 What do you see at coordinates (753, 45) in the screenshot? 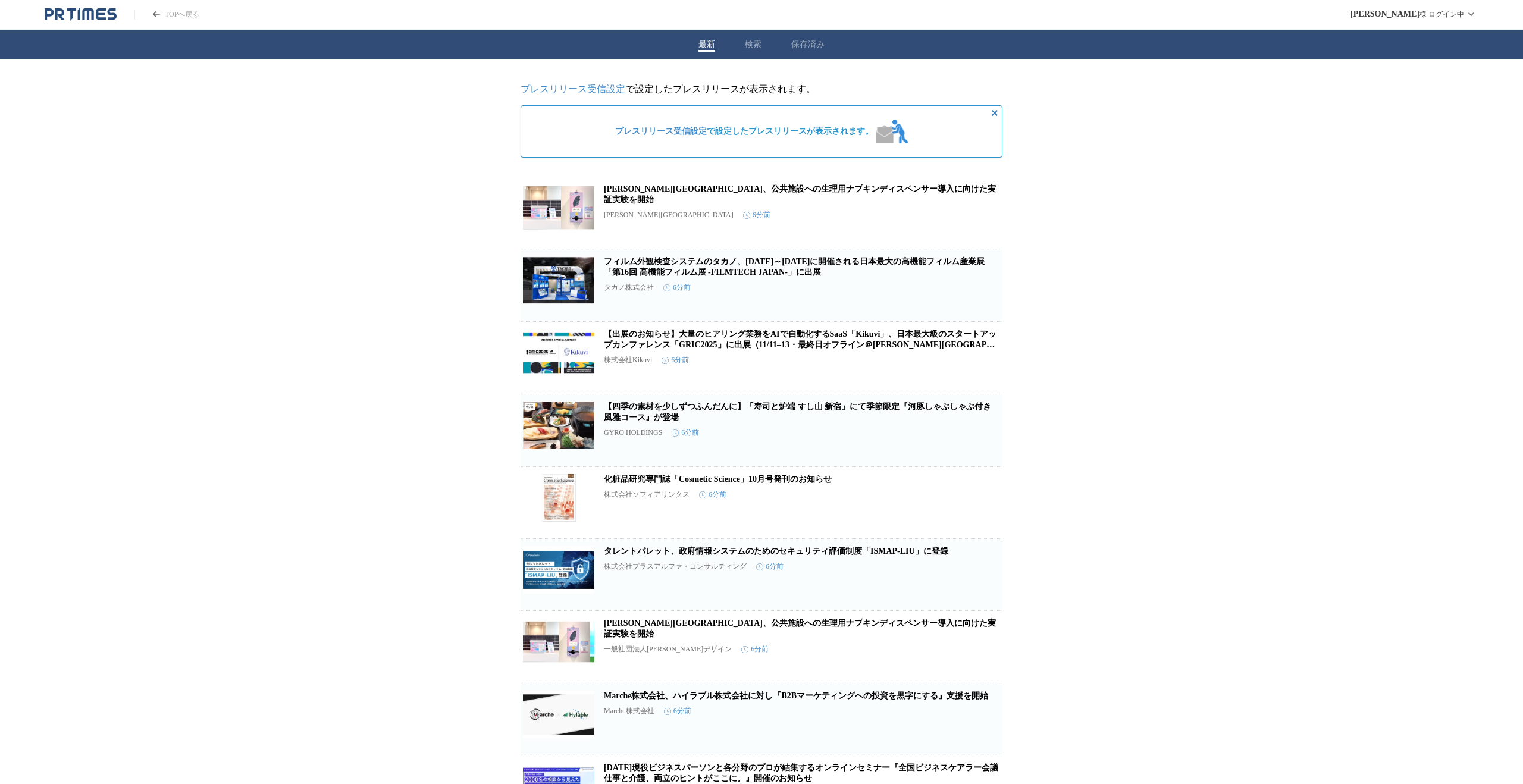
I see `button: 検索` at bounding box center [753, 45].